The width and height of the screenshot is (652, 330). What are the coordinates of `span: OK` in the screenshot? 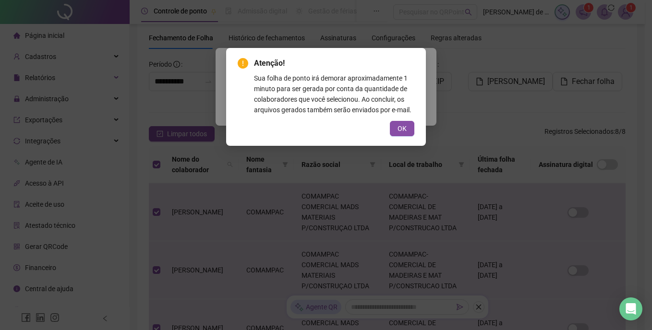 It's located at (402, 129).